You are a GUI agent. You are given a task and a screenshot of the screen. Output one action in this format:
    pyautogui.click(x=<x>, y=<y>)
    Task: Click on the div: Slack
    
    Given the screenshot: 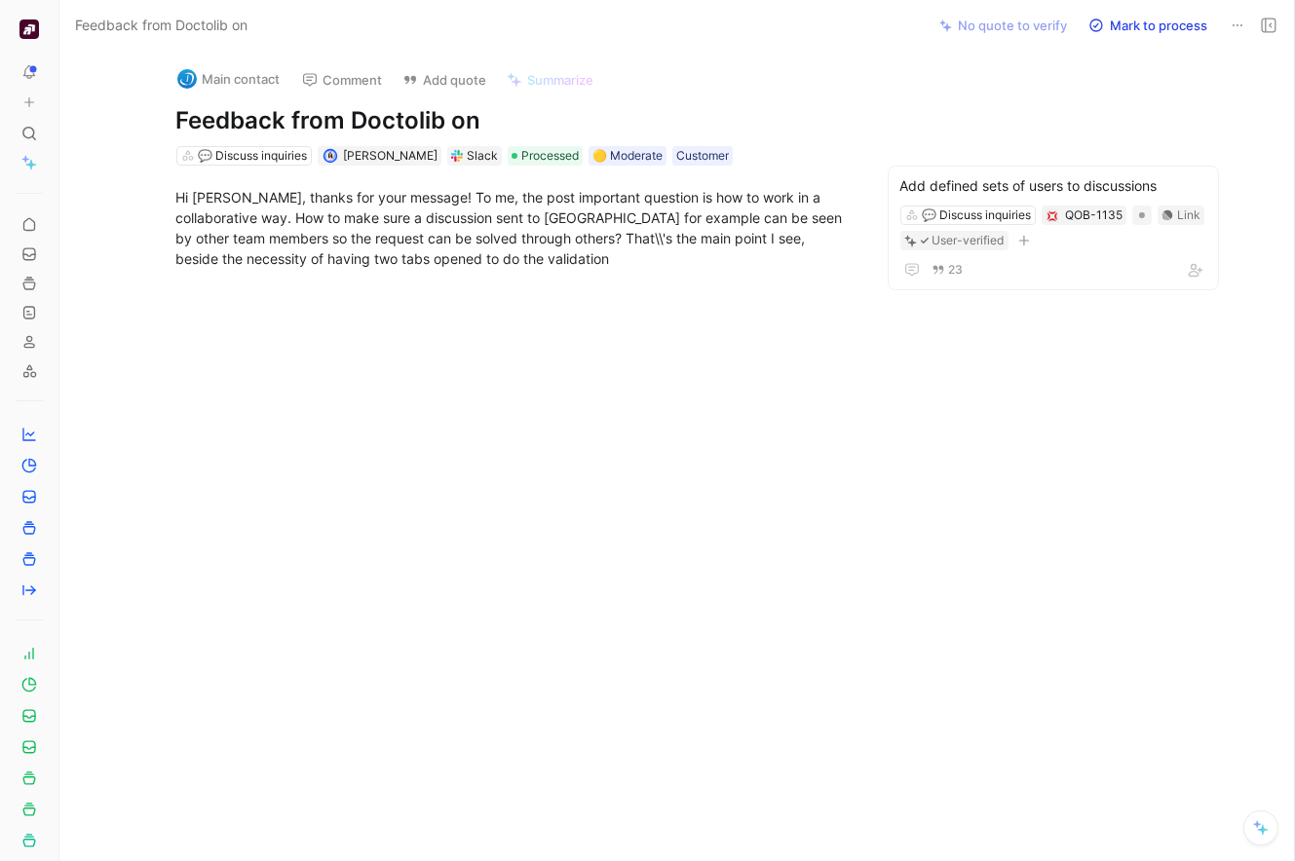 What is the action you would take?
    pyautogui.click(x=482, y=156)
    